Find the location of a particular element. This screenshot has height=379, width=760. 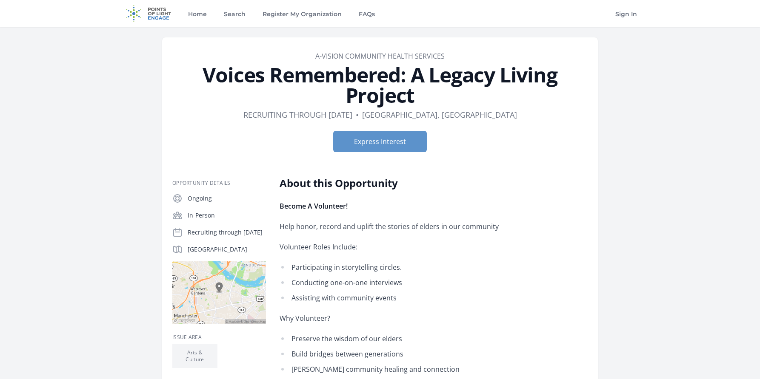

p: Why Volunteer? is located at coordinates (404, 319).